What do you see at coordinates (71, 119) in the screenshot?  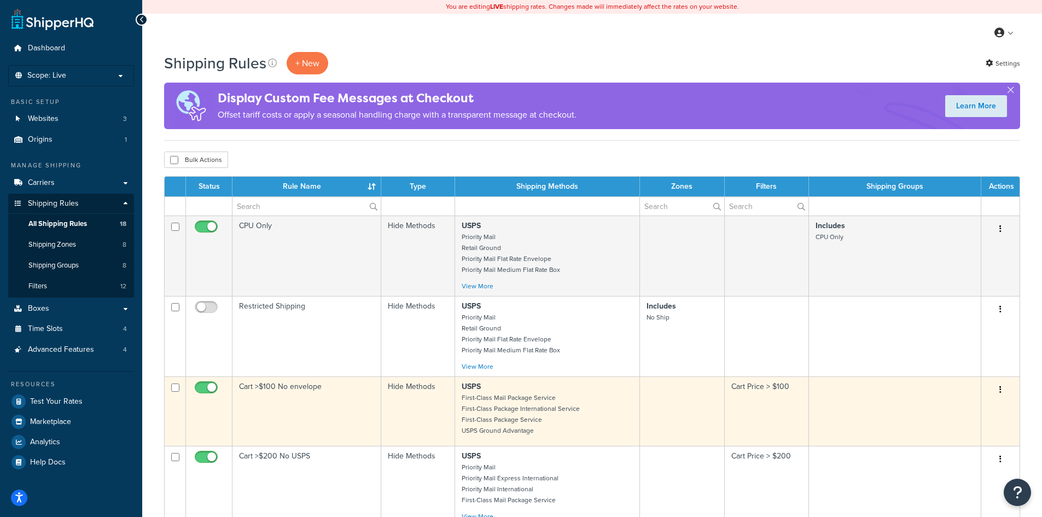 I see `a: Websites 3` at bounding box center [71, 119].